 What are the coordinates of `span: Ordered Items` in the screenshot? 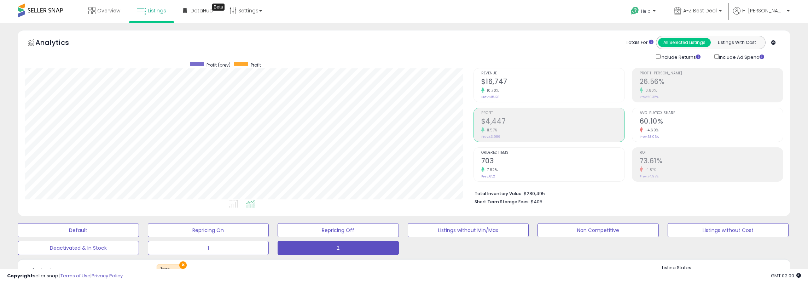 It's located at (553, 152).